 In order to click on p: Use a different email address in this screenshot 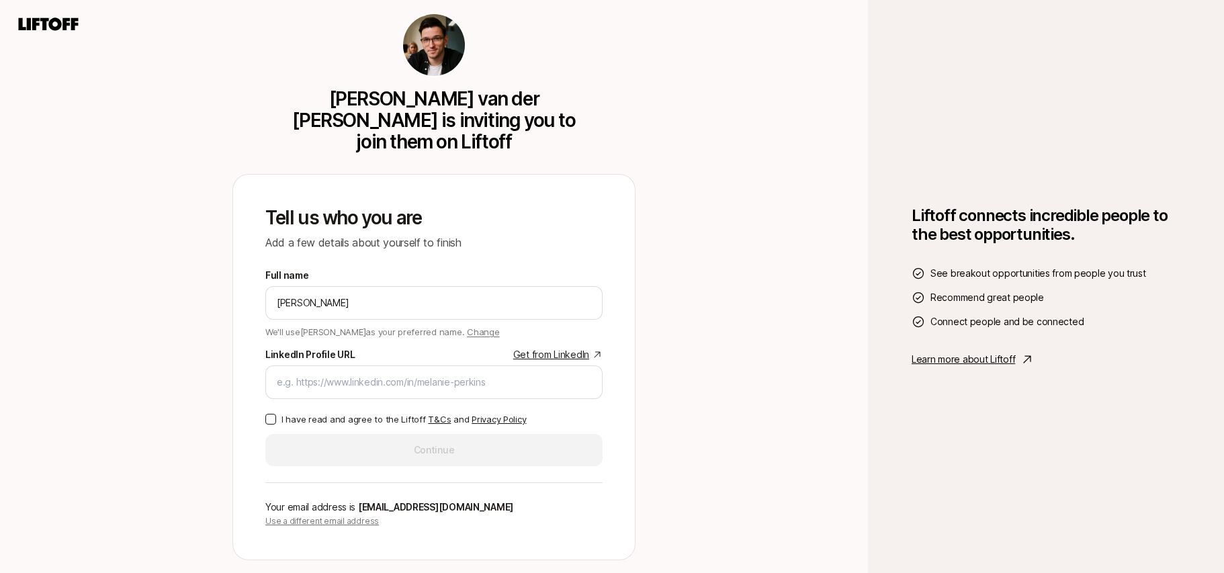, I will do `click(434, 521)`.